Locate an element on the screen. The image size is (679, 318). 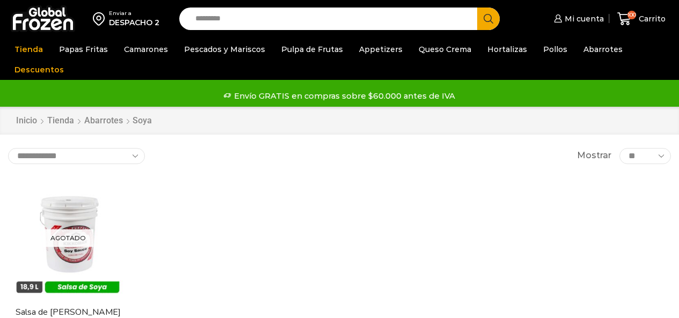
span: 100 is located at coordinates (632, 15).